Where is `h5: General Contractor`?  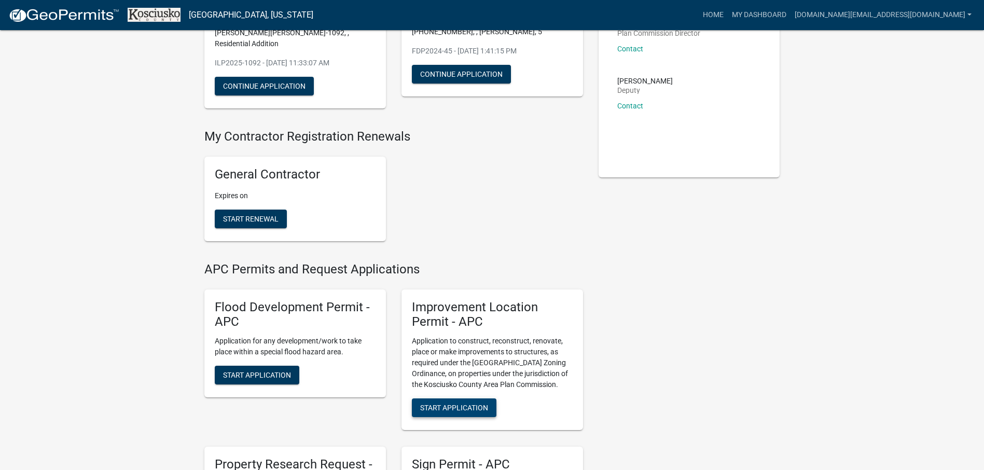
h5: General Contractor is located at coordinates (295, 174).